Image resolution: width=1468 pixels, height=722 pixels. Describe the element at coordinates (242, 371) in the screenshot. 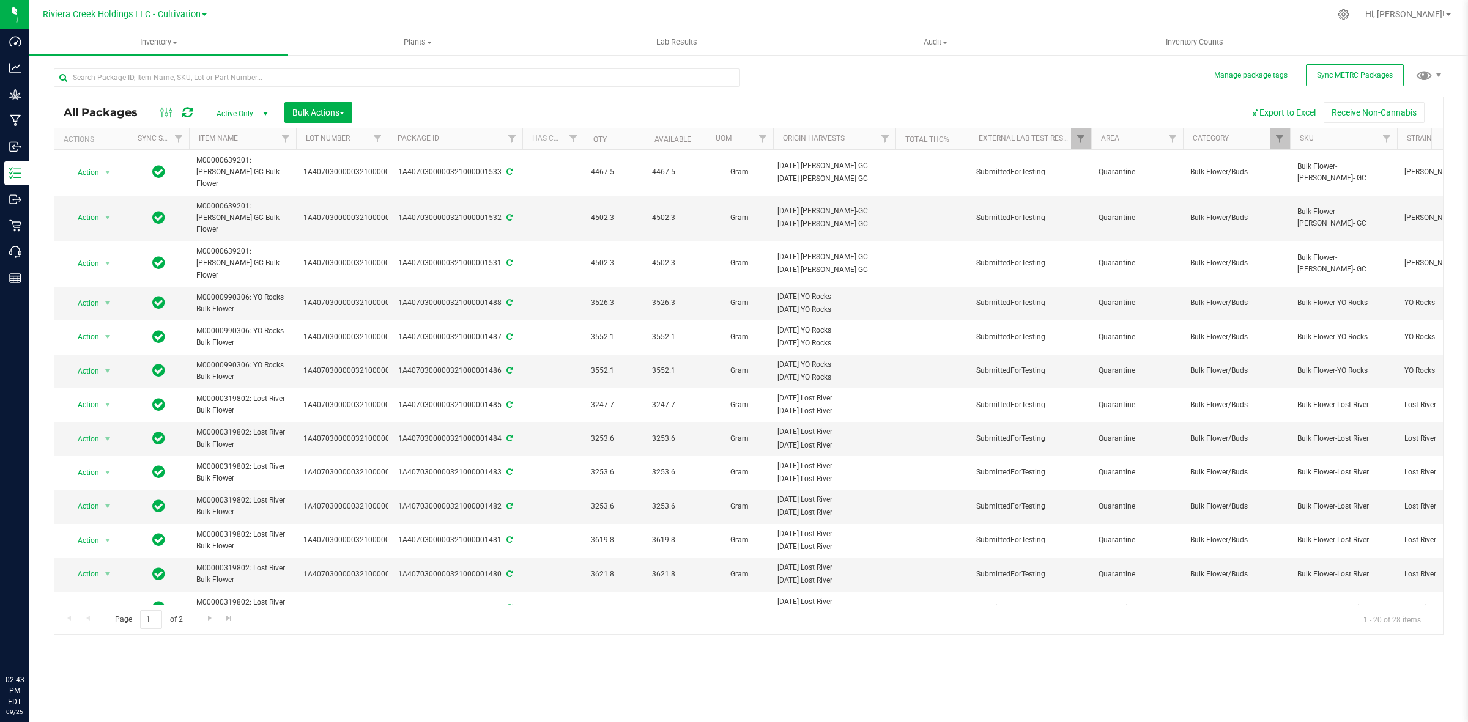

I see `span: M00000990306: YO Rocks Bulk Flower` at that location.